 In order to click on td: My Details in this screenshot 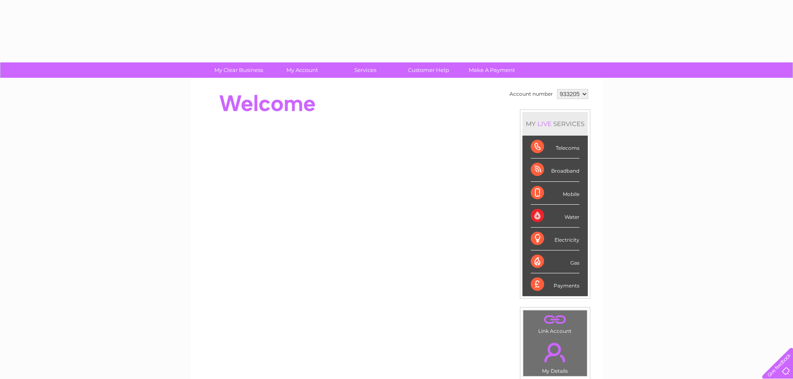, I will do `click(555, 356)`.